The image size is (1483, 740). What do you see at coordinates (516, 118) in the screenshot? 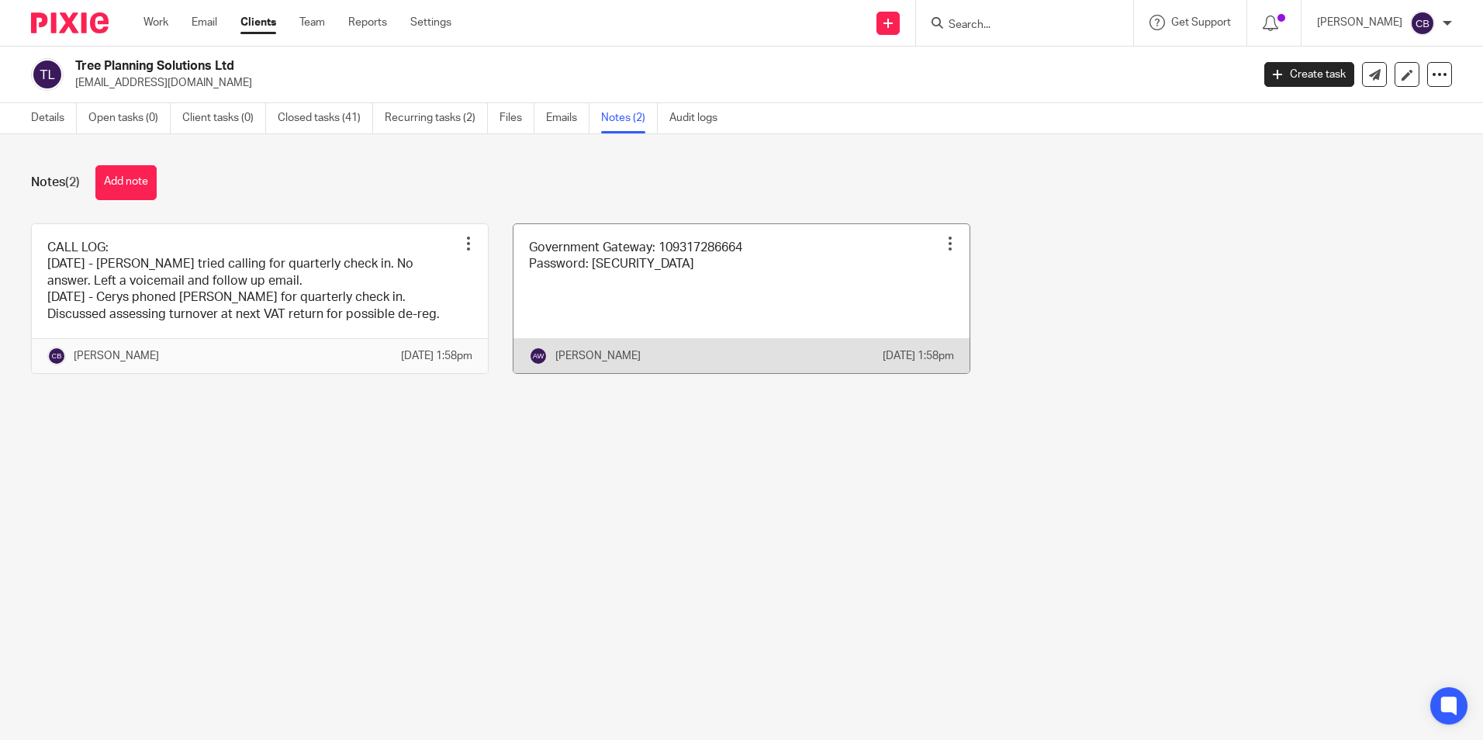
I see `a: Files` at bounding box center [516, 118].